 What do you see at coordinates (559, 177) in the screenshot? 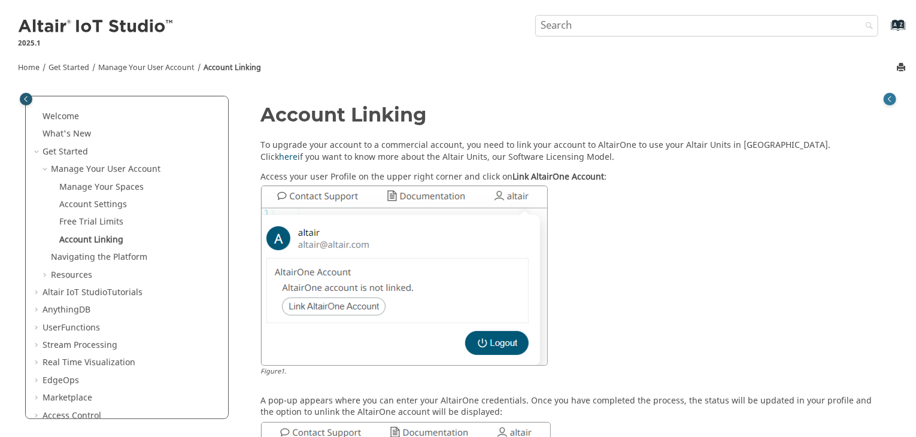
I see `span: Link AltairOne Account` at bounding box center [559, 177].